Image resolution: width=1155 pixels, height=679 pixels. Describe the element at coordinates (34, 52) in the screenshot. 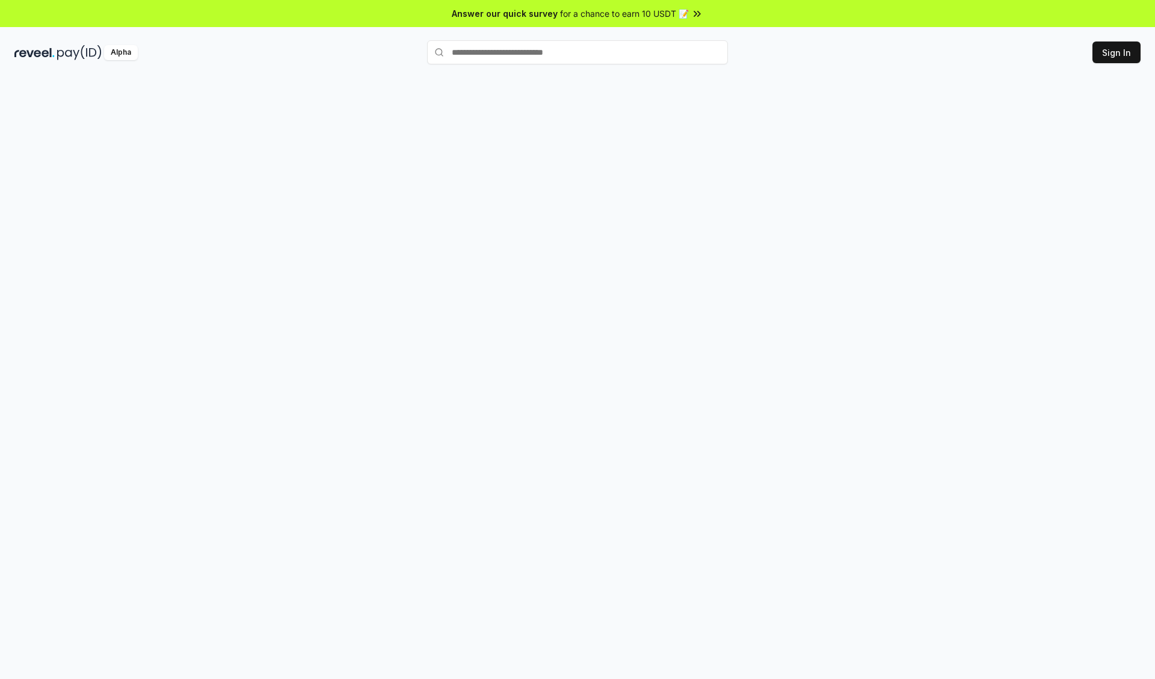

I see `img: reveel_dark` at that location.